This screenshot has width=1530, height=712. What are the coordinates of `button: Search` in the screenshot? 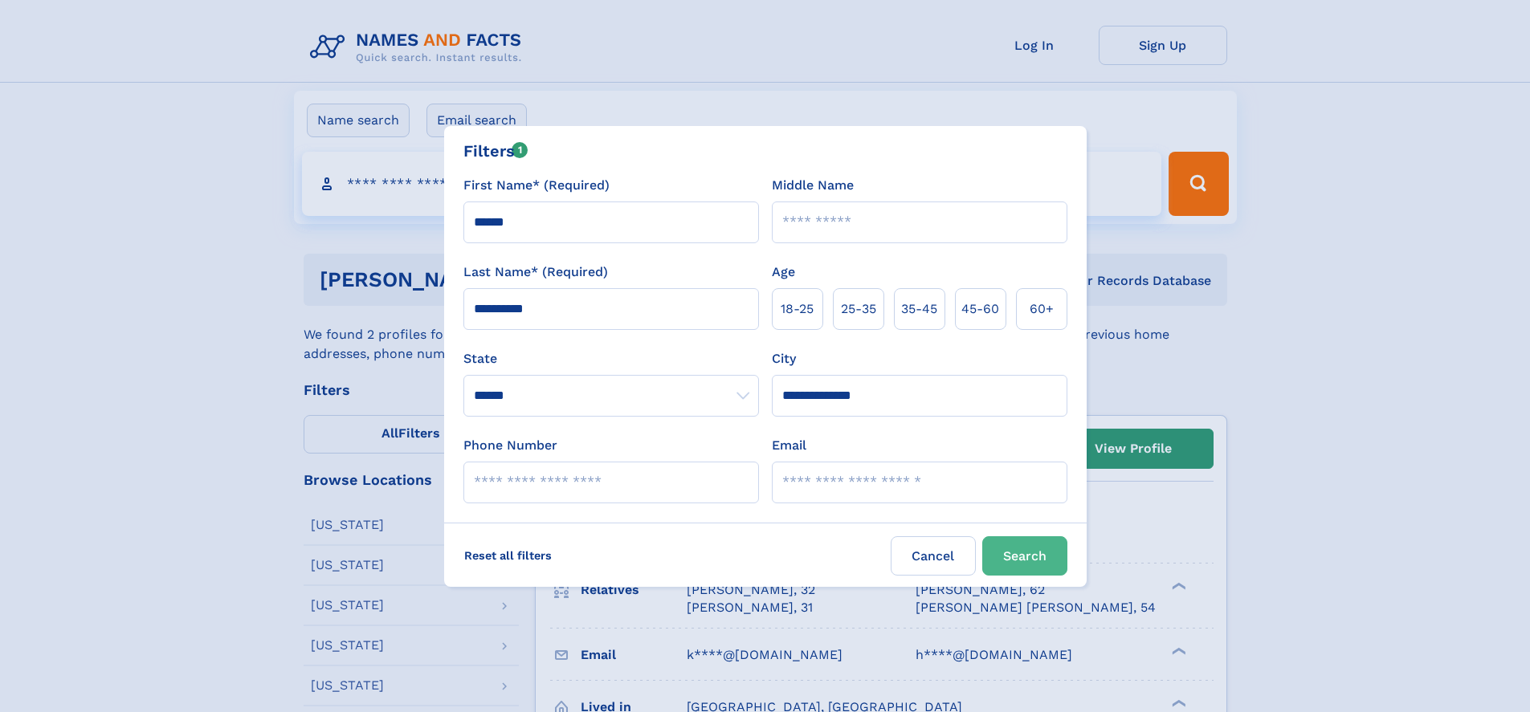 It's located at (1025, 556).